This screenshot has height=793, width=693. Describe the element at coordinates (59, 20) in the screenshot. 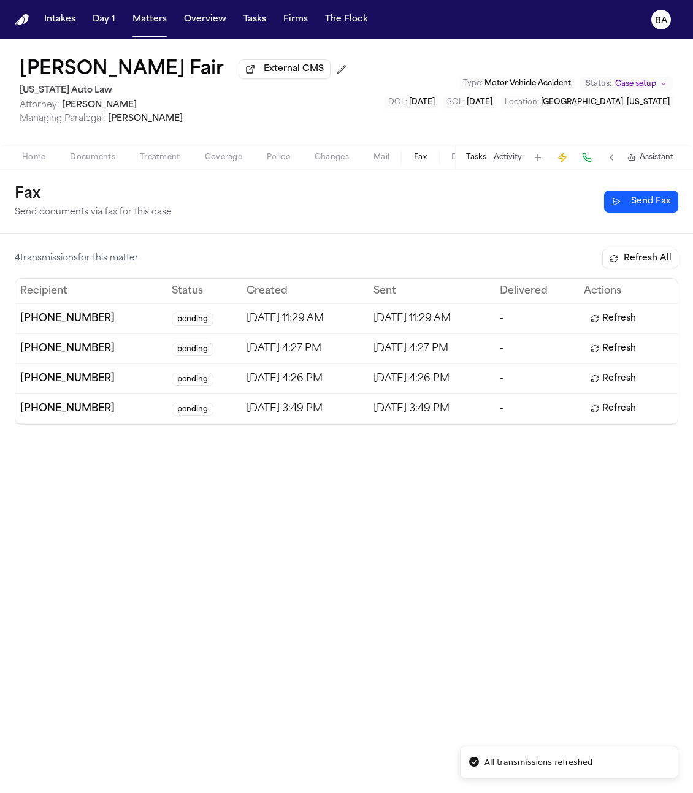

I see `a: Intakes` at that location.